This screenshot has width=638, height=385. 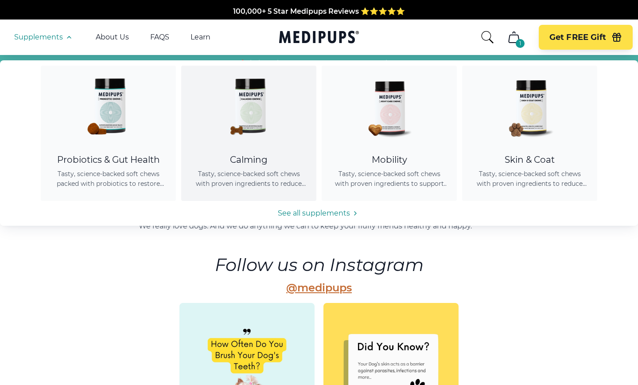 I want to click on span: Tasty, science-backed soft chews packed with probiotics to restore gut balance, ease itching, sup..., so click(x=108, y=179).